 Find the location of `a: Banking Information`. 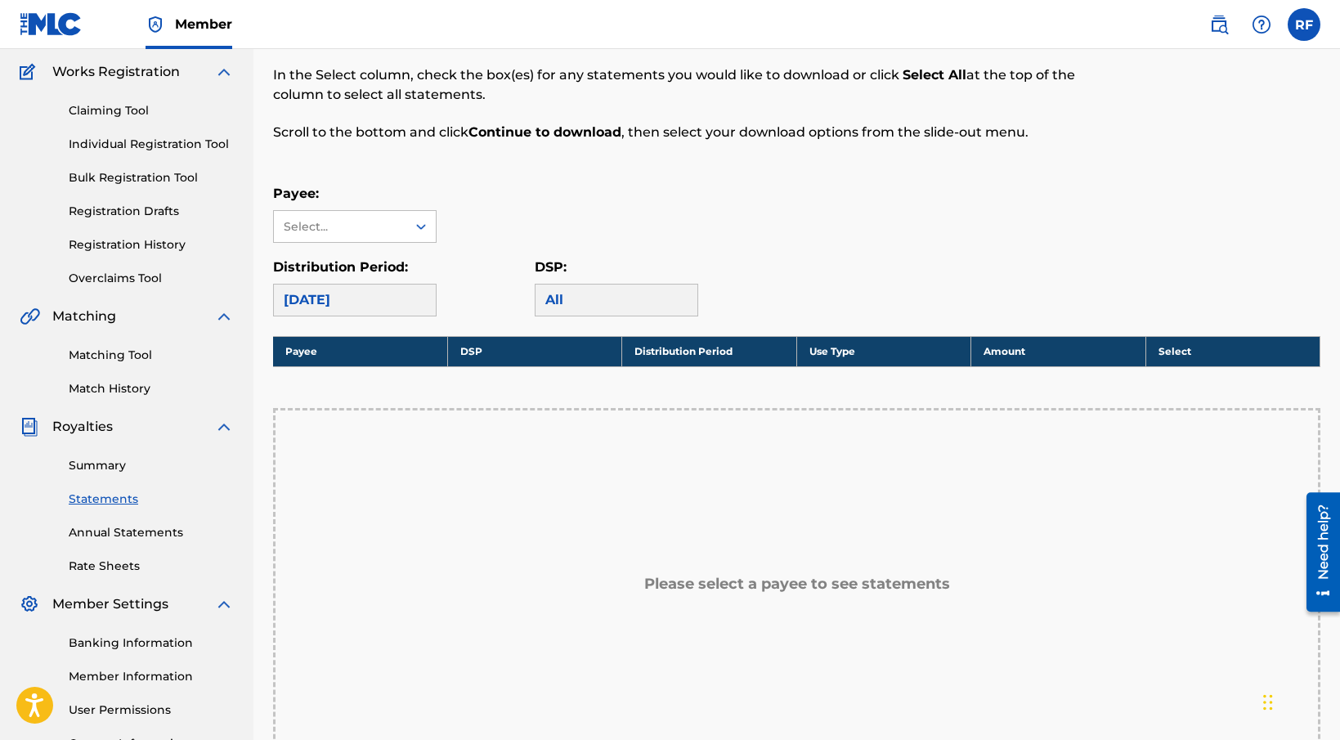

a: Banking Information is located at coordinates (151, 643).